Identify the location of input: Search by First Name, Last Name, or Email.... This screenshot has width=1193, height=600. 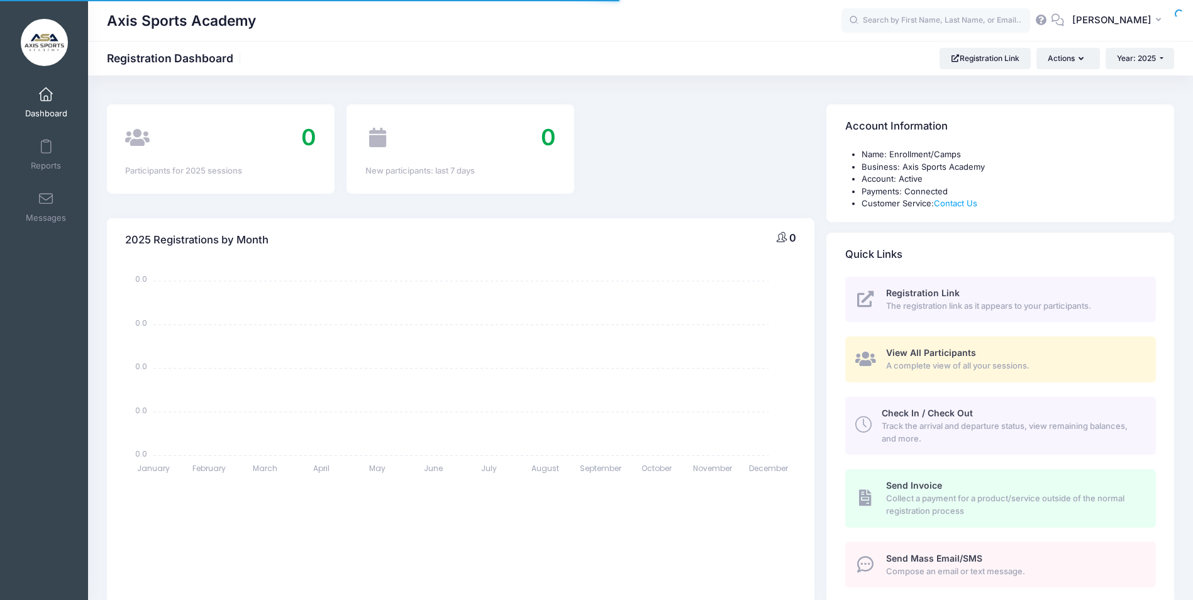
(936, 21).